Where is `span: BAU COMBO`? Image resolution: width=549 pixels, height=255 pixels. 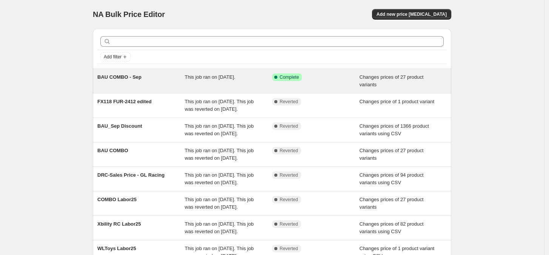
span: BAU COMBO is located at coordinates (113, 151).